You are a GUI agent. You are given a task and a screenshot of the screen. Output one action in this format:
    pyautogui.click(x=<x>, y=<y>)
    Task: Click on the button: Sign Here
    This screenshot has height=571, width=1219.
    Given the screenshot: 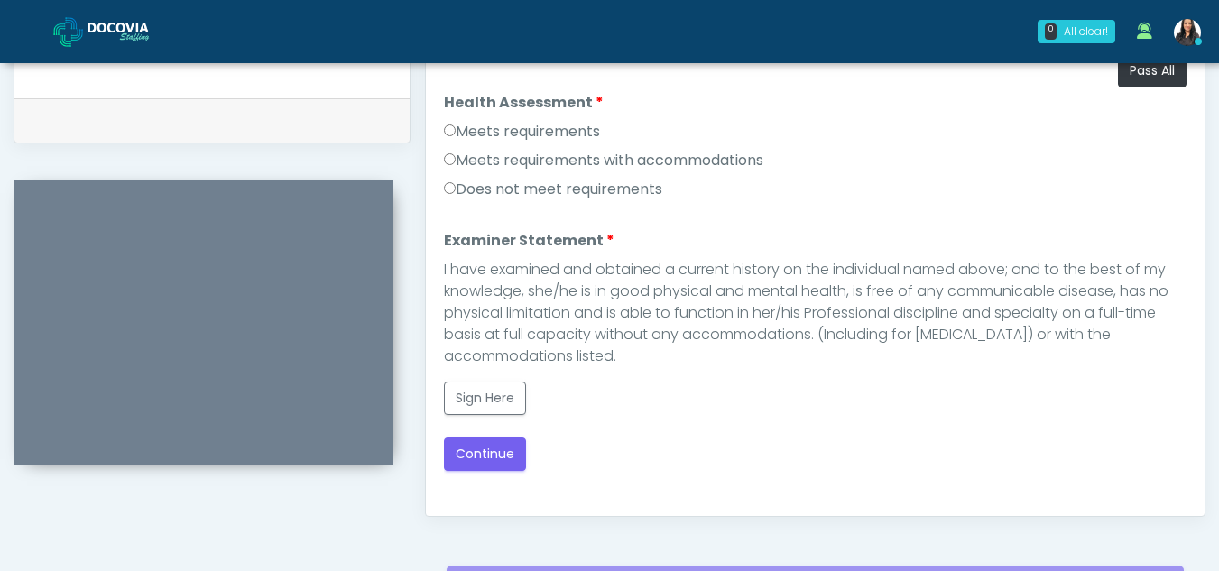 What is the action you would take?
    pyautogui.click(x=485, y=398)
    